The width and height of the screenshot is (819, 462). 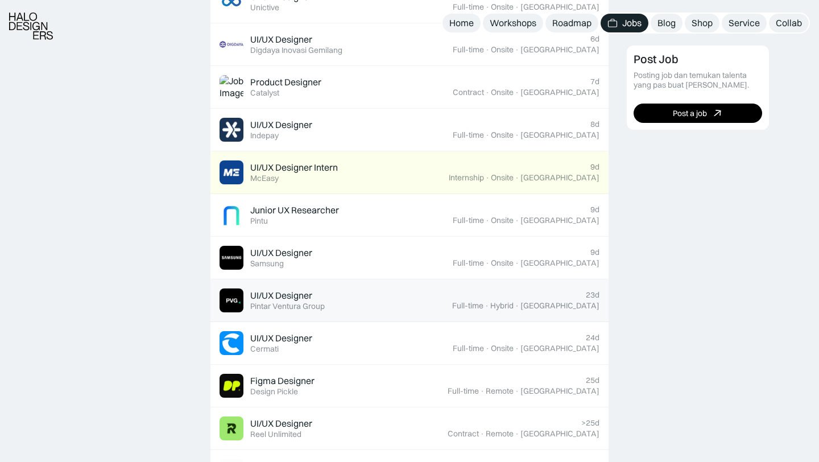 What do you see at coordinates (666, 23) in the screenshot?
I see `a: Blog` at bounding box center [666, 23].